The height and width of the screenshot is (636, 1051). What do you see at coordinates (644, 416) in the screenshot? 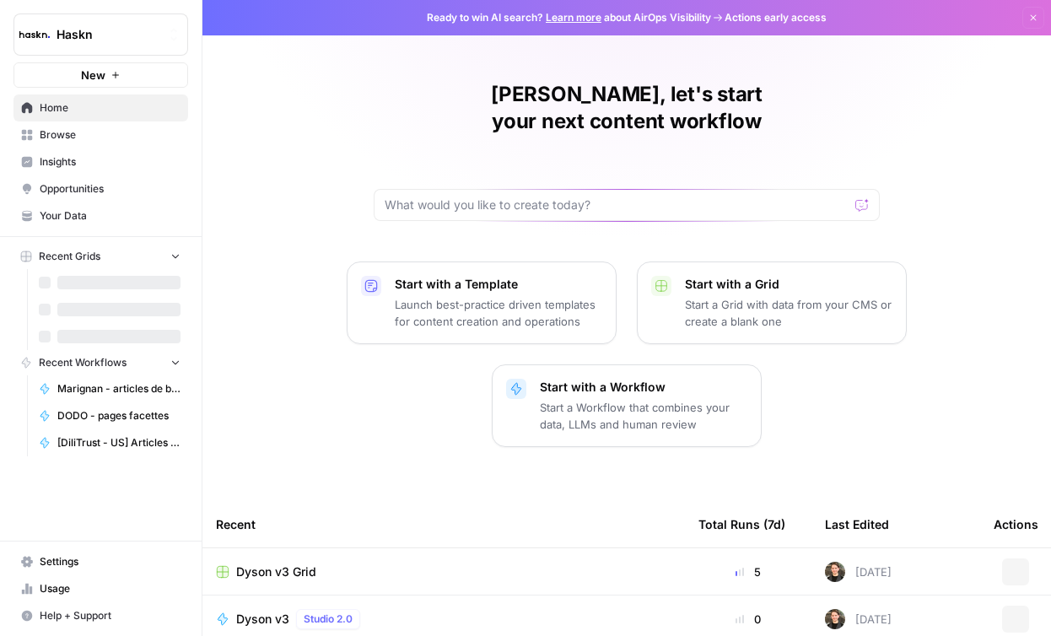
I see `p: Start a Workflow that combines your data, LLMs and human review` at bounding box center [644, 416].